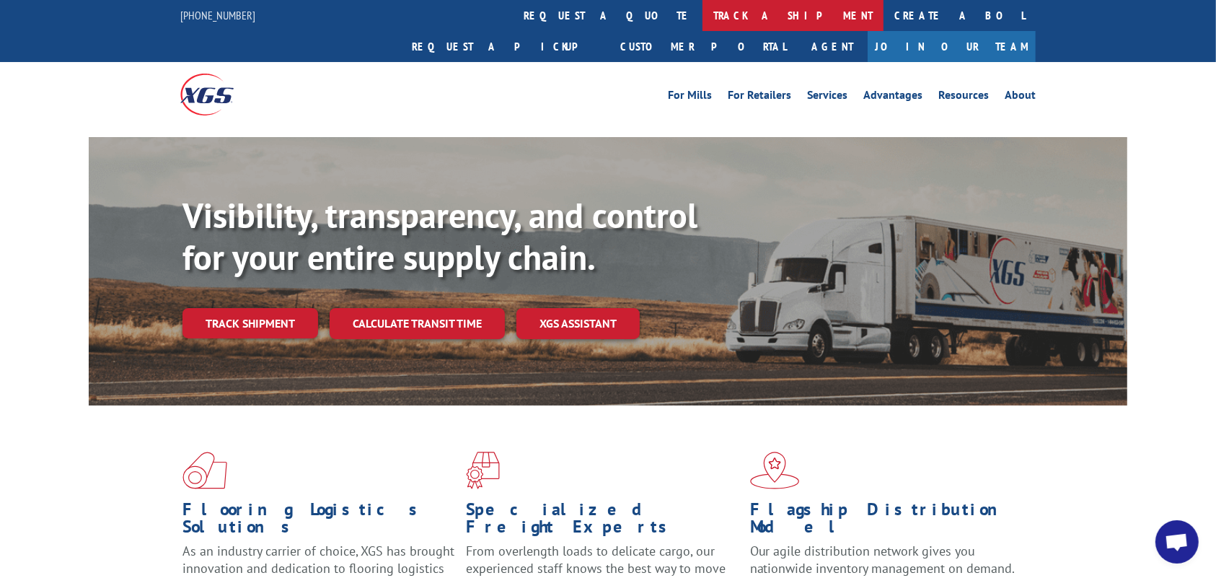 Image resolution: width=1216 pixels, height=578 pixels. I want to click on h1: Flooring Logistics Solutions, so click(319, 522).